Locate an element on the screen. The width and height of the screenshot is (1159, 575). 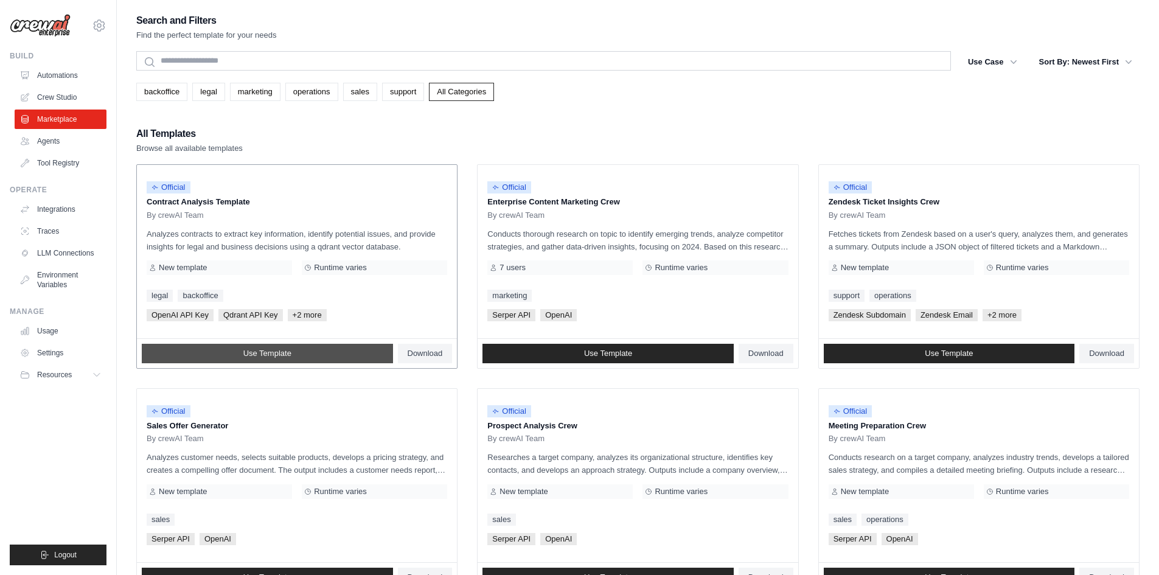
h2: All Templates is located at coordinates (189, 134).